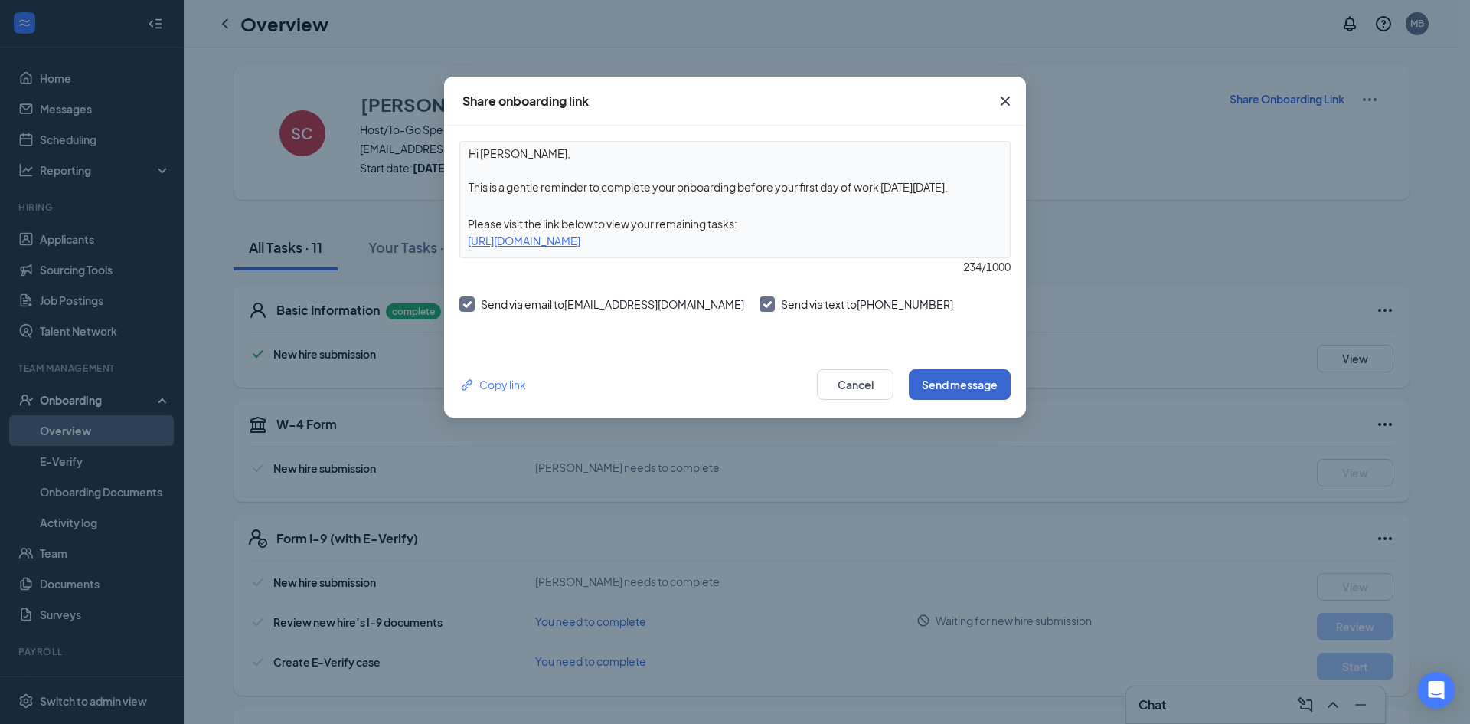 The width and height of the screenshot is (1470, 724). Describe the element at coordinates (1005, 101) in the screenshot. I see `button: Close` at that location.